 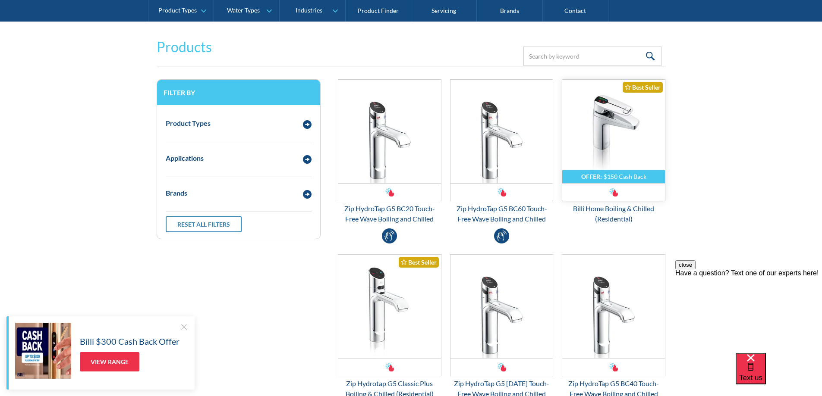 I want to click on a: OFFER:$150 Cash BackBilli Home Boiling & Chilled (Residential)Best SellerBilli Home Boiling & Chi..., so click(x=613, y=152).